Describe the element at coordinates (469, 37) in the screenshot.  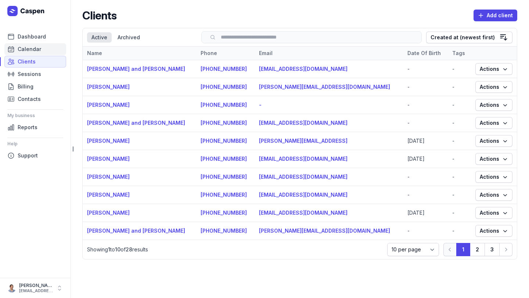
I see `button: Created at (newest first)` at that location.